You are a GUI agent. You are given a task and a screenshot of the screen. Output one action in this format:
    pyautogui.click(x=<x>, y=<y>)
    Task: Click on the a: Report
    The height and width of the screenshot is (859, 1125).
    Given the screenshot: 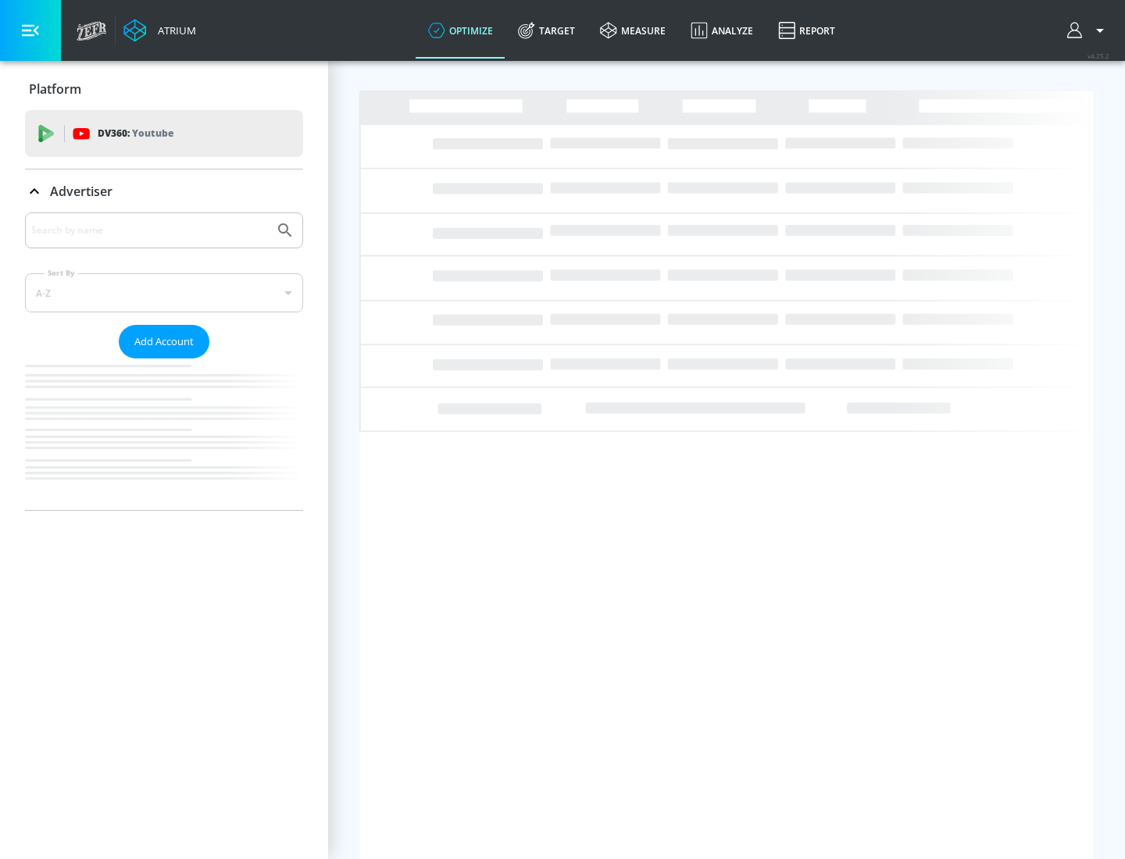 What is the action you would take?
    pyautogui.click(x=806, y=30)
    